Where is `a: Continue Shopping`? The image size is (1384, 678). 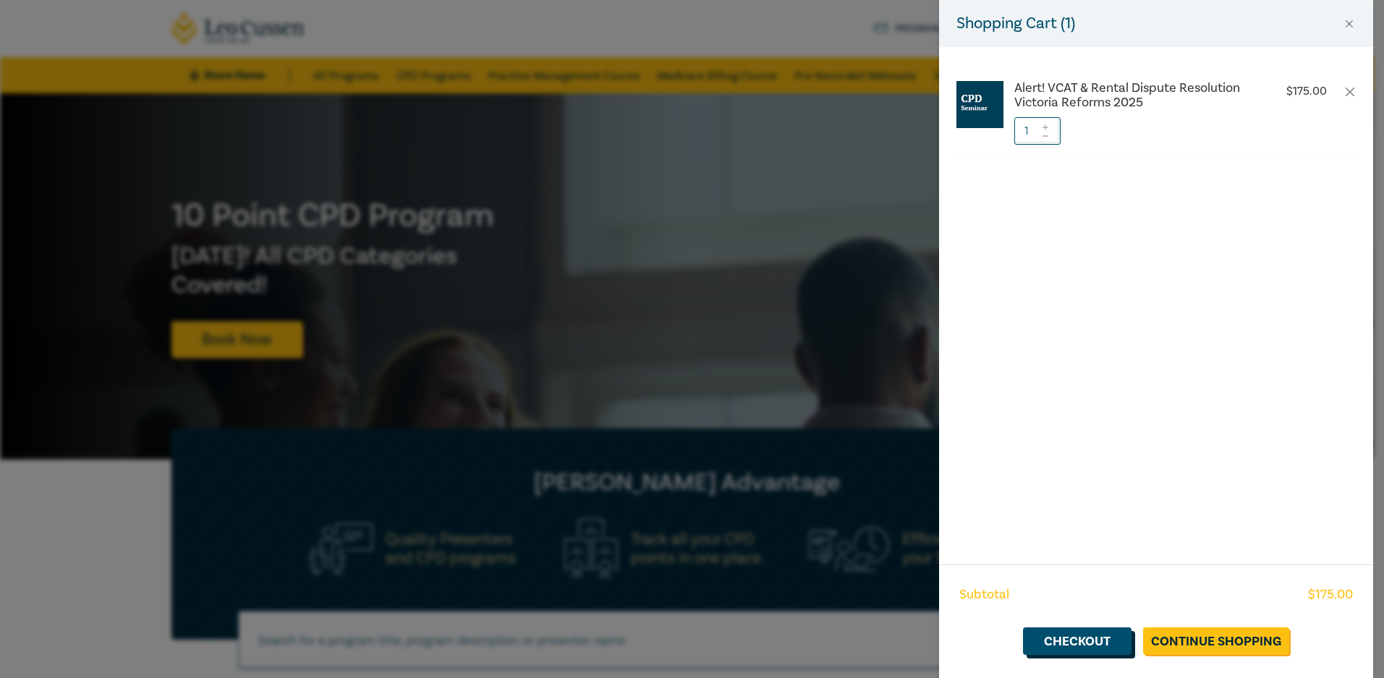 a: Continue Shopping is located at coordinates (1217, 641).